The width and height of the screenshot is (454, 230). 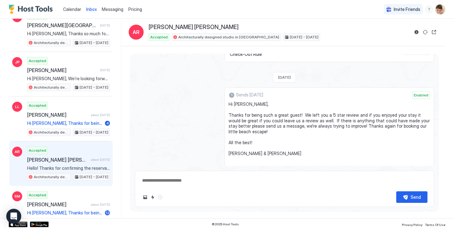 What do you see at coordinates (92, 9) in the screenshot?
I see `span: Inbox` at bounding box center [92, 9].